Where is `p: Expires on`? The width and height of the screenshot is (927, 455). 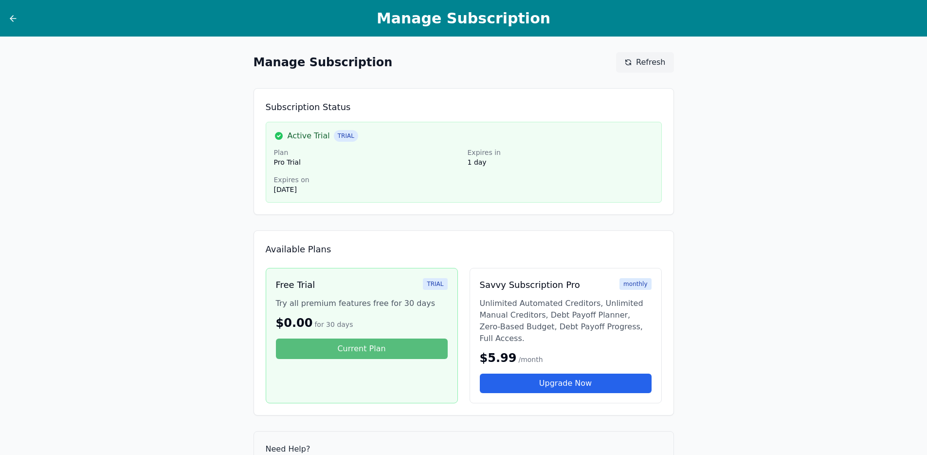
p: Expires on is located at coordinates (367, 180).